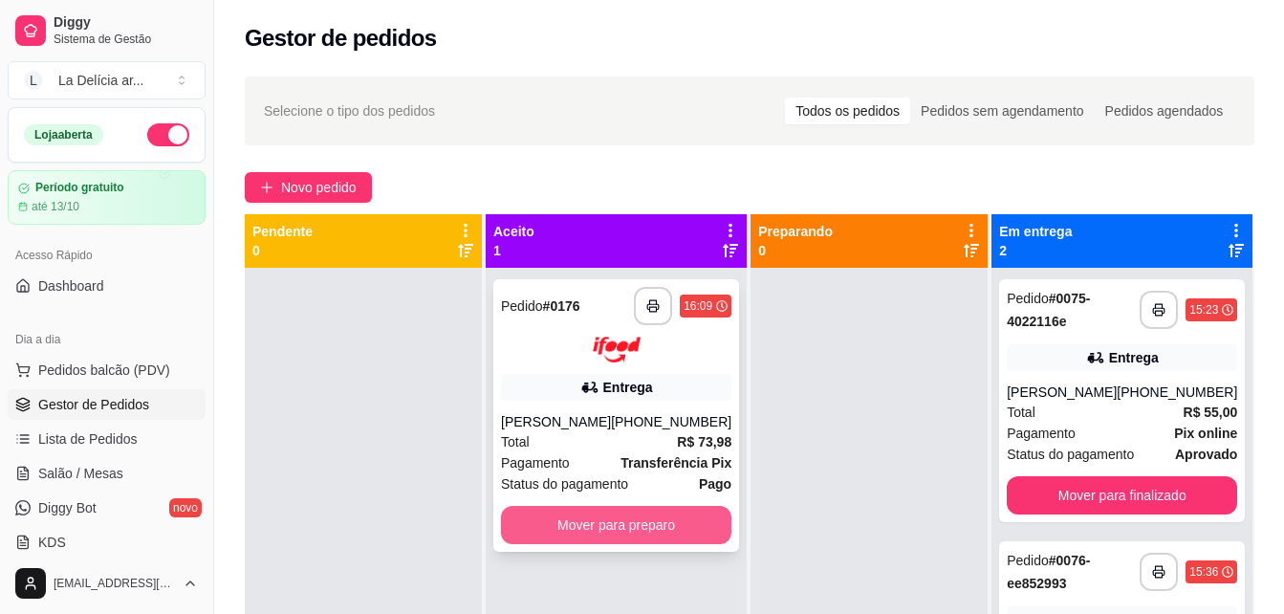 The image size is (1284, 614). I want to click on div: Acesso Rápido, so click(106, 255).